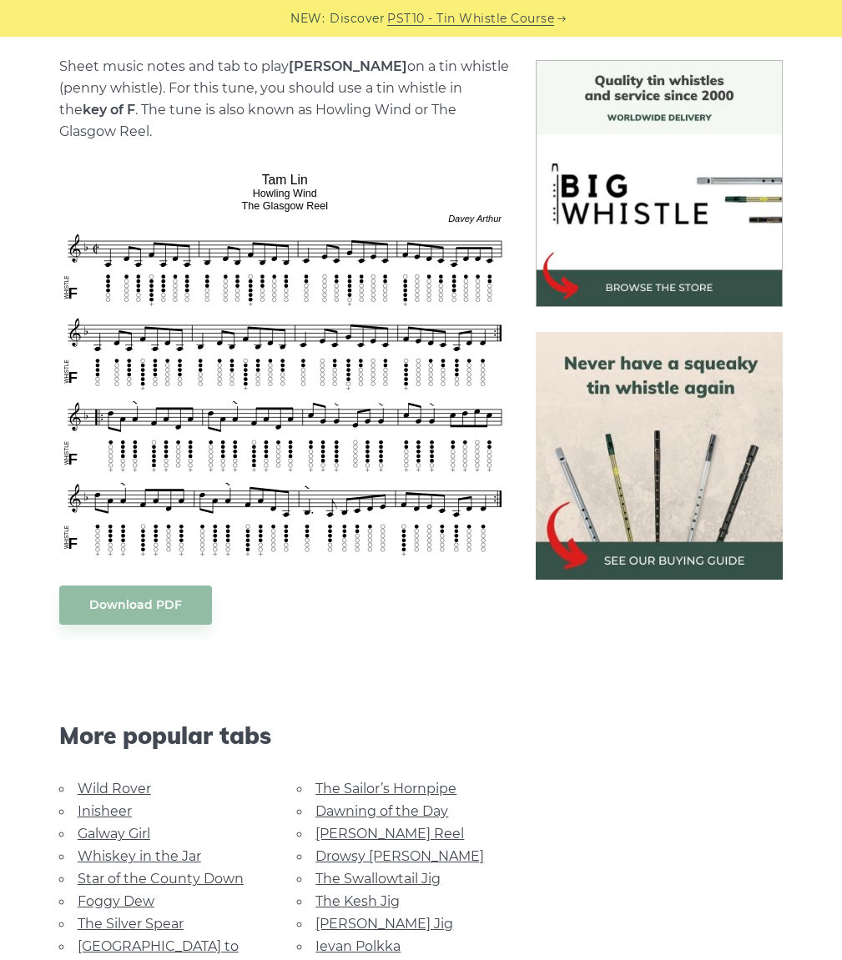  What do you see at coordinates (357, 18) in the screenshot?
I see `span: Discover` at bounding box center [357, 18].